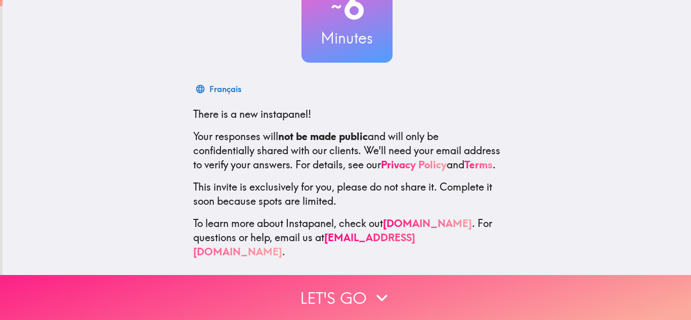 The height and width of the screenshot is (320, 691). What do you see at coordinates (323, 136) in the screenshot?
I see `b: not be made public` at bounding box center [323, 136].